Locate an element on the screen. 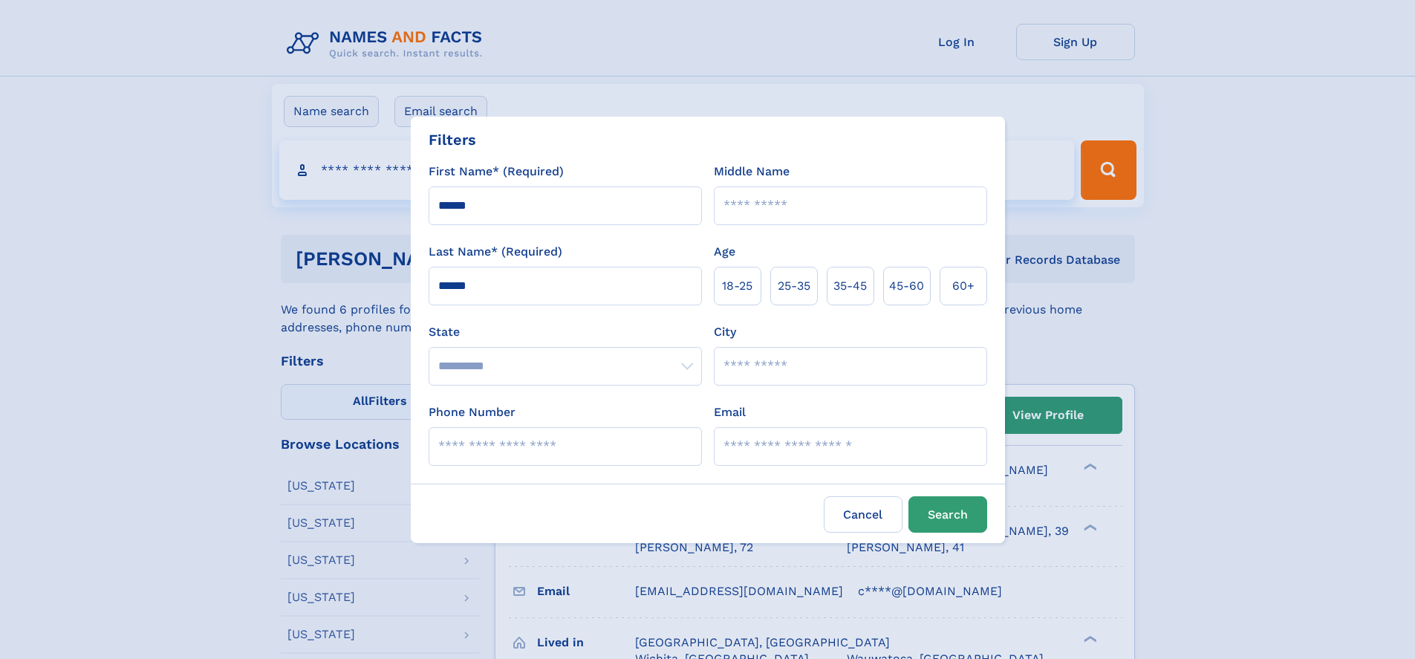 Image resolution: width=1415 pixels, height=659 pixels. label: Age is located at coordinates (724, 252).